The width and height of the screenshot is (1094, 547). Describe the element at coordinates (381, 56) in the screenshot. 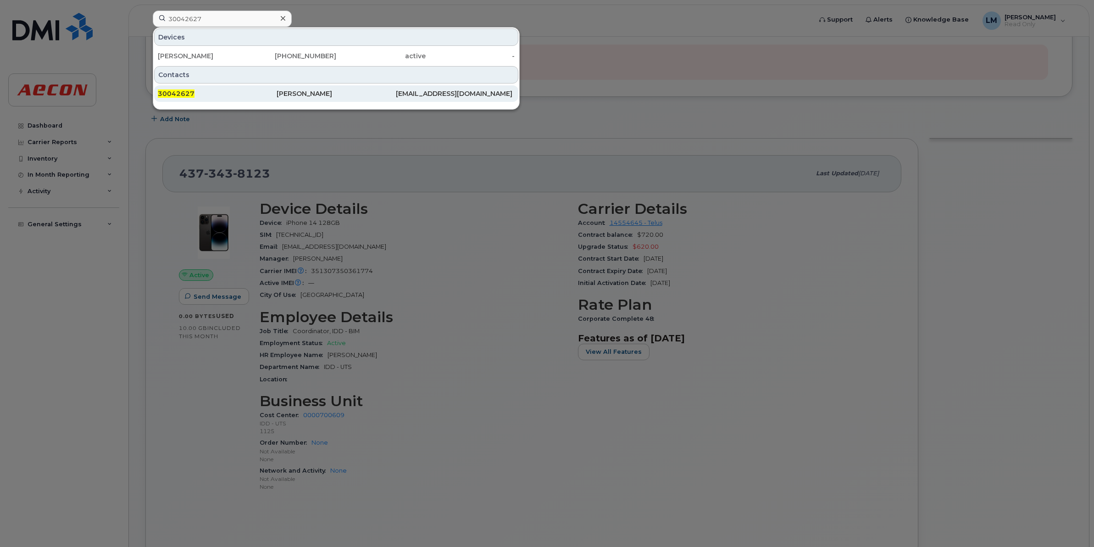

I see `div: active` at that location.